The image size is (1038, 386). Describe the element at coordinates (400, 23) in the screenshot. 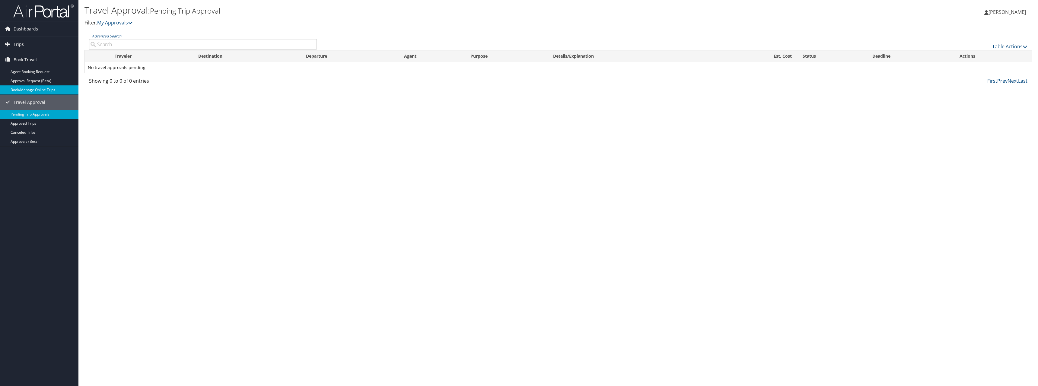

I see `p: Filter:` at that location.